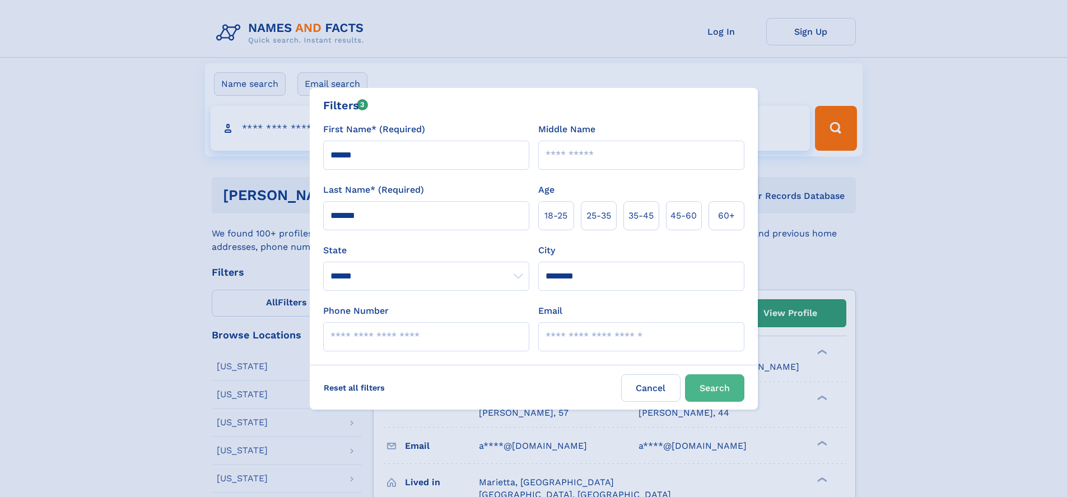  What do you see at coordinates (426, 250) in the screenshot?
I see `label: State` at bounding box center [426, 250].